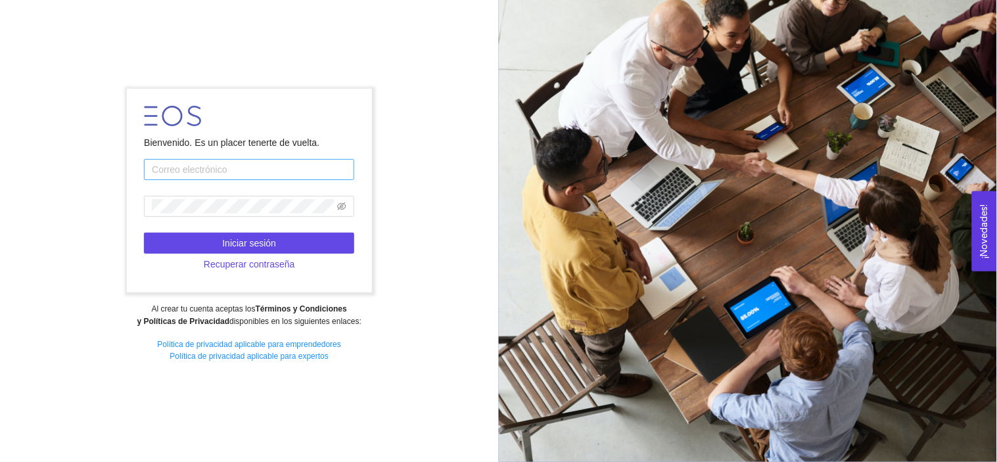 The height and width of the screenshot is (462, 997). I want to click on span: Iniciar sesión, so click(249, 243).